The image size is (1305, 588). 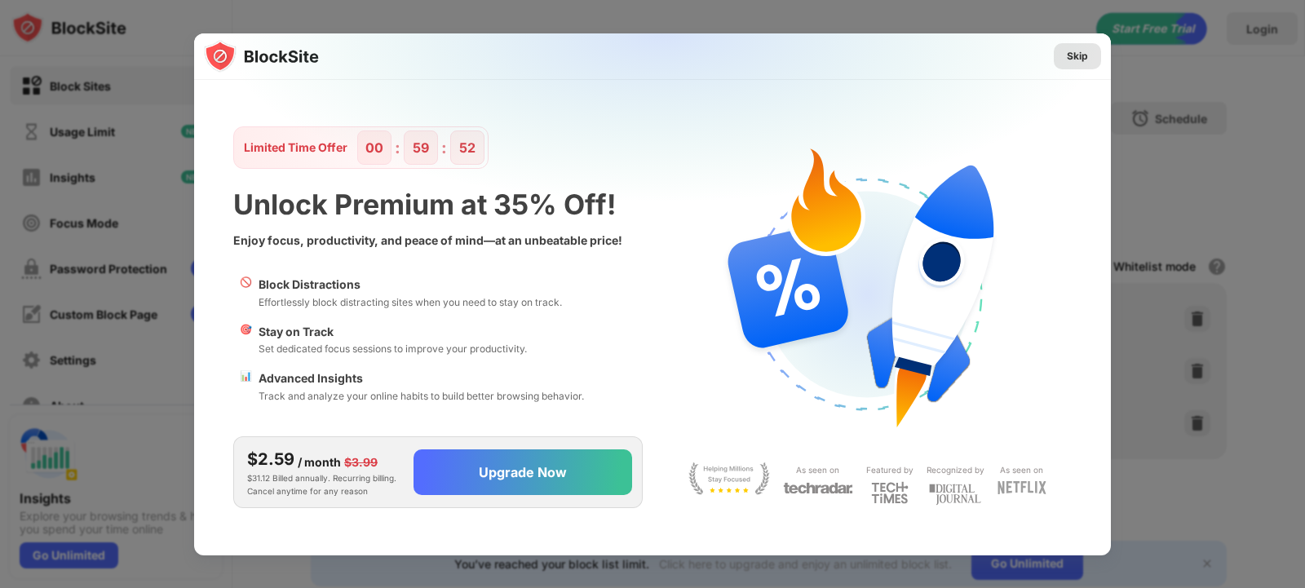 What do you see at coordinates (319, 462) in the screenshot?
I see `div: / month` at bounding box center [319, 462].